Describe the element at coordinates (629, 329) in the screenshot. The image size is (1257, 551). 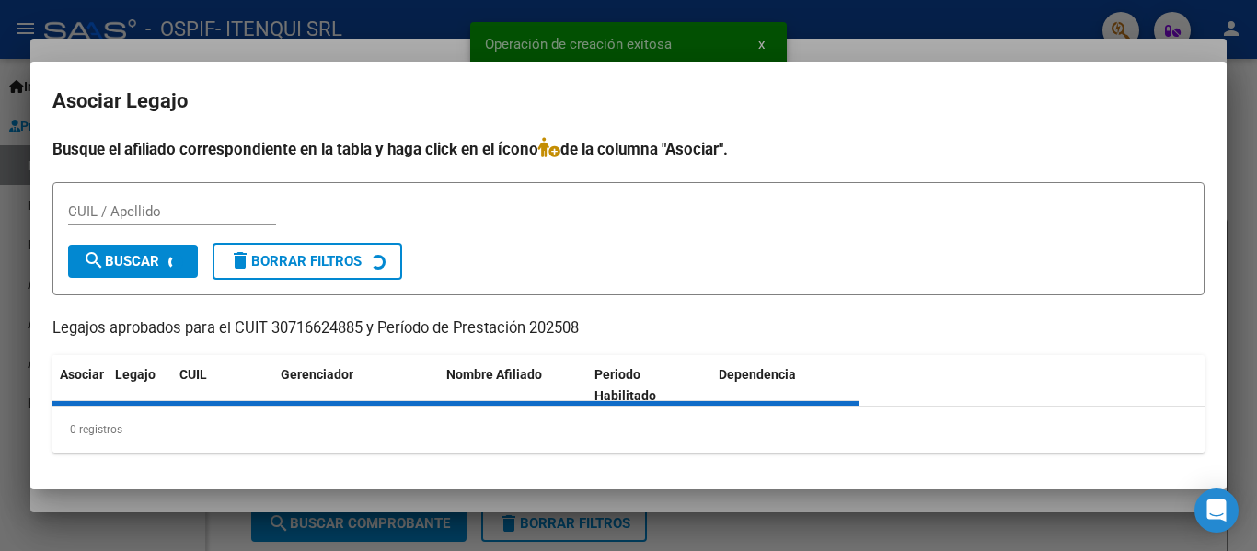
I see `p: Legajos aprobados para el CUIT 30716624885 y Período de Prestación 202508` at that location.